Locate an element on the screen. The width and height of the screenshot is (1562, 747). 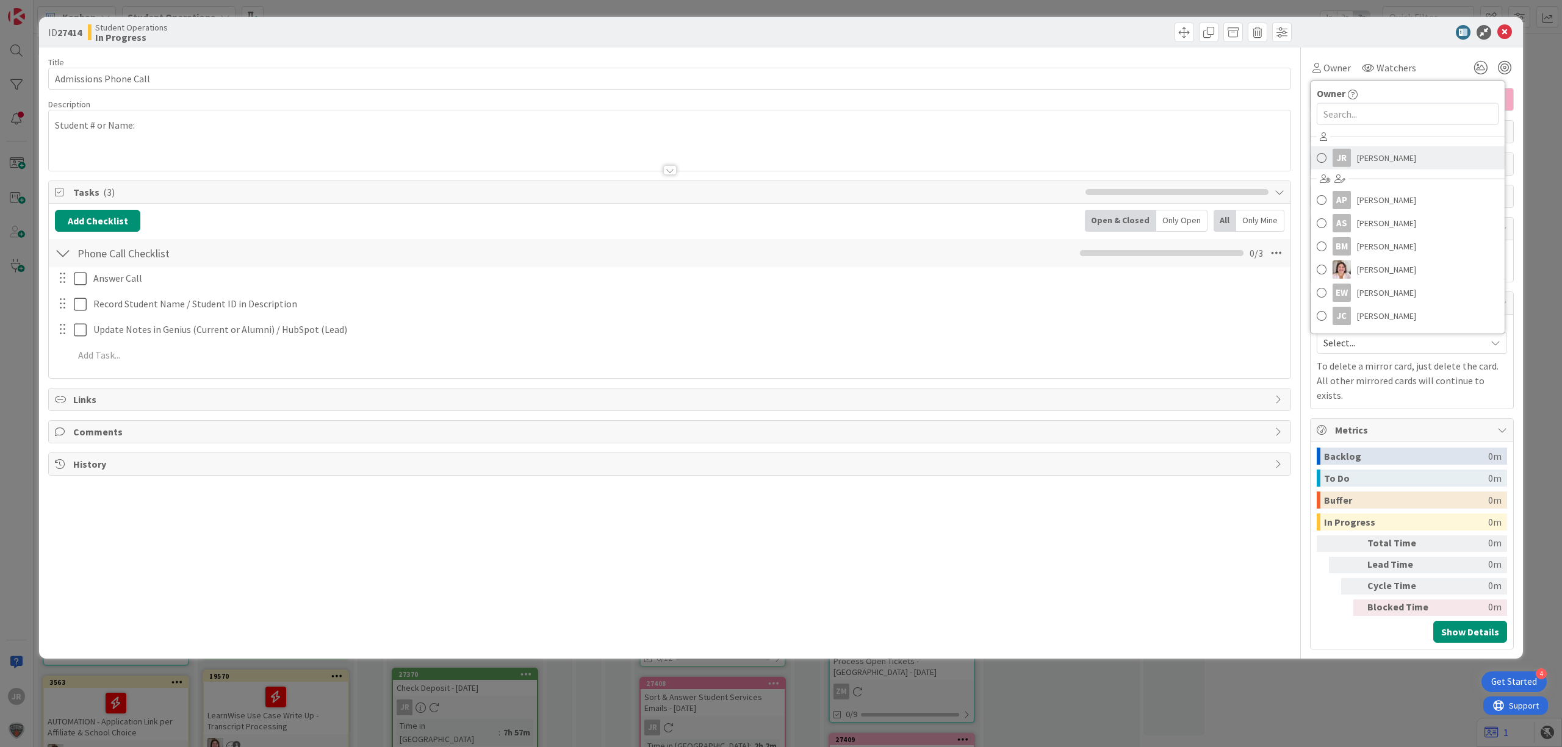
input: Add Checklist... is located at coordinates (211, 253).